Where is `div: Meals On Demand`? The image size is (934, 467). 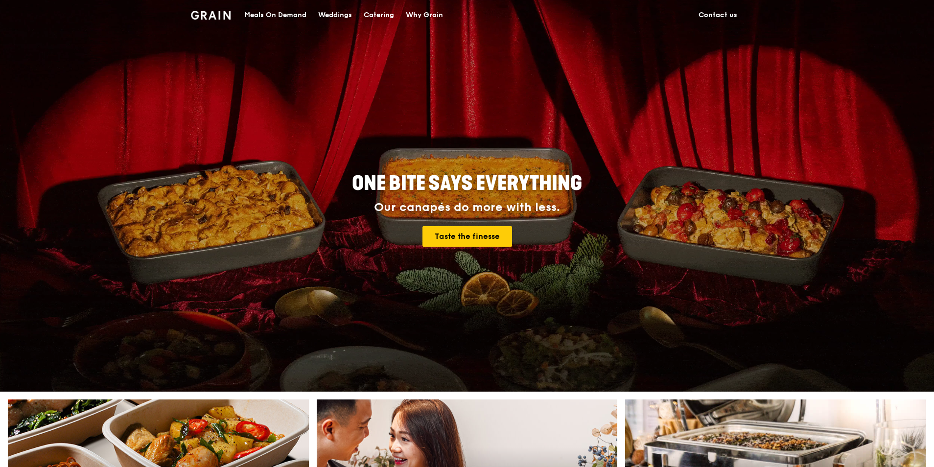
div: Meals On Demand is located at coordinates (275, 15).